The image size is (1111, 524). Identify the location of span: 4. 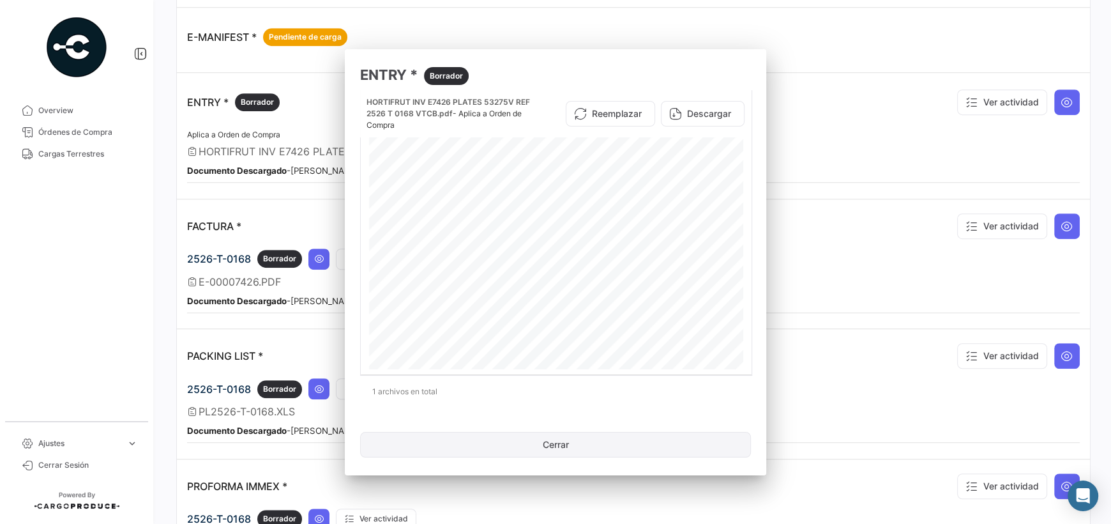
(715, 172).